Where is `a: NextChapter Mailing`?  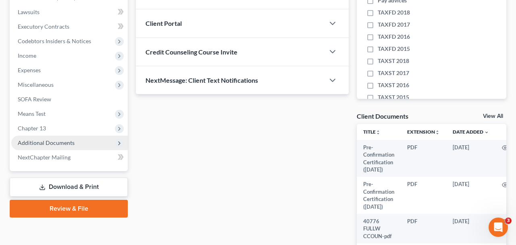
a: NextChapter Mailing is located at coordinates (69, 157).